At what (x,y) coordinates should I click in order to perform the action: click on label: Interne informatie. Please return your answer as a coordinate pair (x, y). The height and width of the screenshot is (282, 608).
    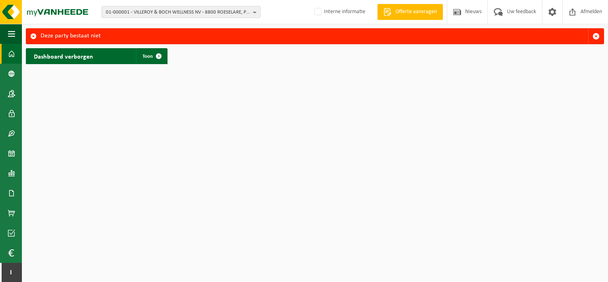
    Looking at the image, I should click on (339, 12).